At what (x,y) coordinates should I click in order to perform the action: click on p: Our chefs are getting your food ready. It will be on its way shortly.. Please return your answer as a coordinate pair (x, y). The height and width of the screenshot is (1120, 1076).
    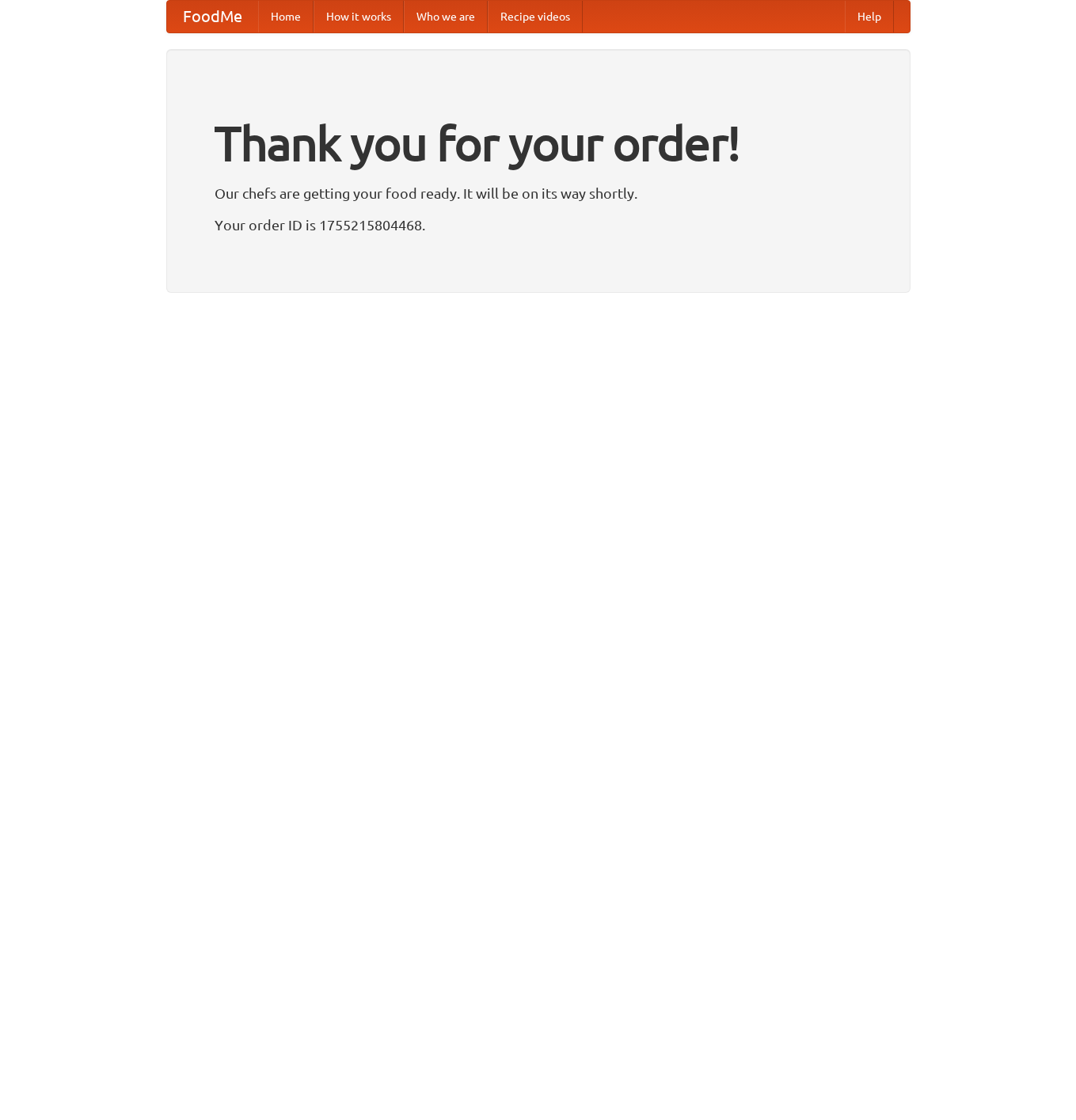
    Looking at the image, I should click on (538, 193).